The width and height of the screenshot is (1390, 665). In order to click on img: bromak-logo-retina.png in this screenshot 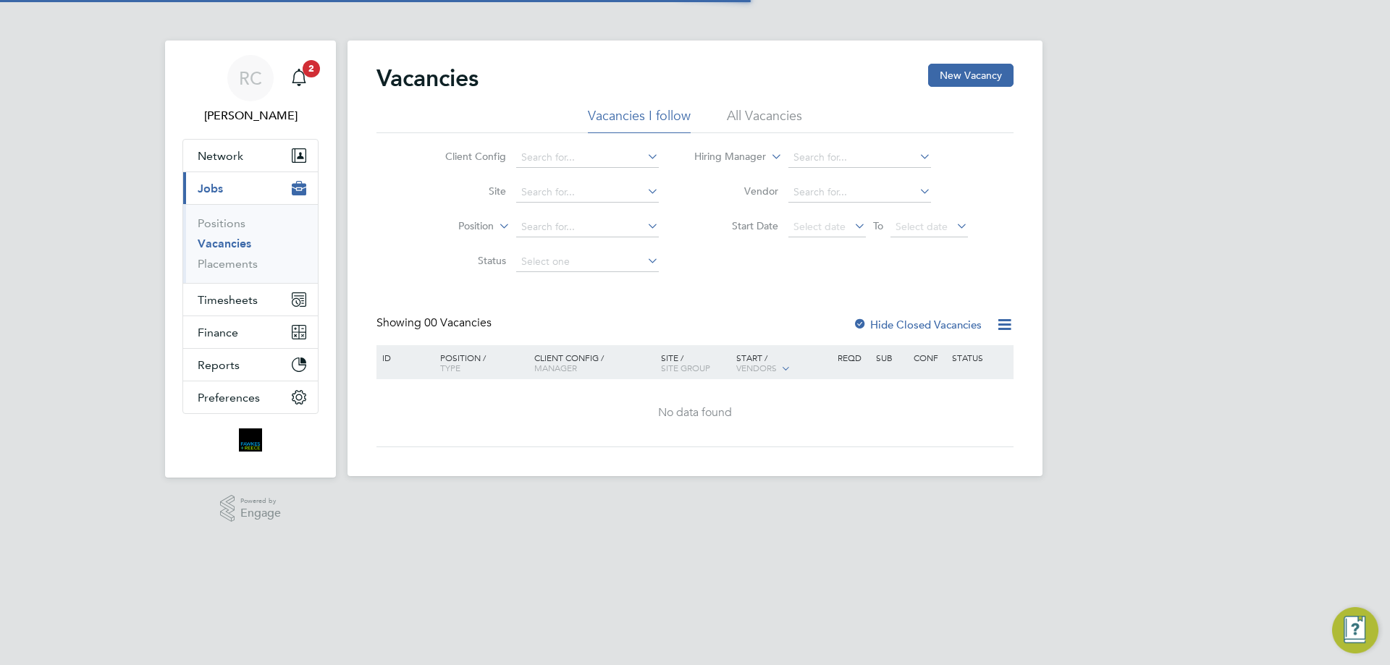, I will do `click(250, 440)`.